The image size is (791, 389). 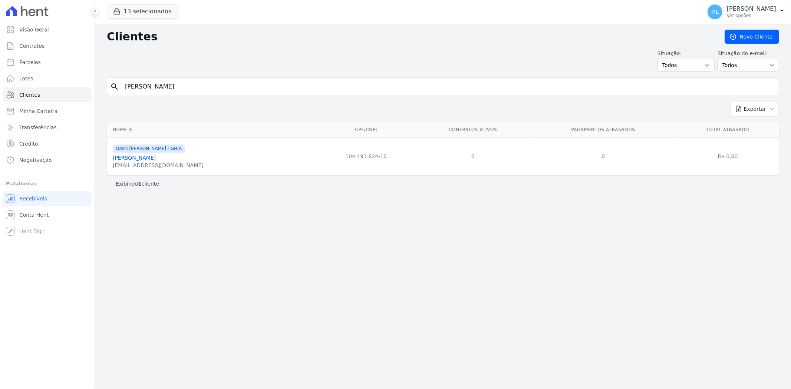 I want to click on span: ML, so click(x=715, y=12).